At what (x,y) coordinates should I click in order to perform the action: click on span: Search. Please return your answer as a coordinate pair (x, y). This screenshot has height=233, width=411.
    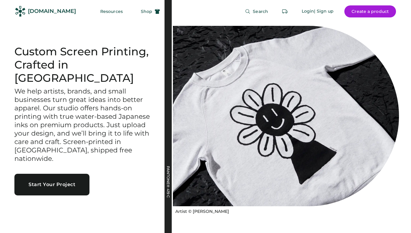
    Looking at the image, I should click on (261, 11).